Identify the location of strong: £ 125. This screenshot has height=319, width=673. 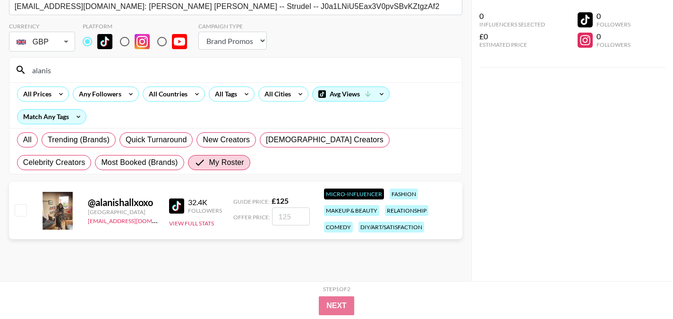
(280, 200).